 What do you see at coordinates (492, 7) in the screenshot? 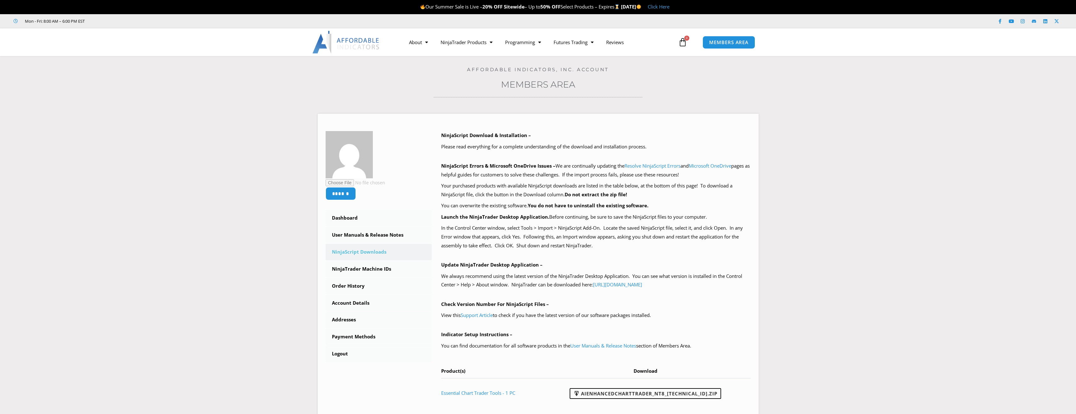
I see `strong: 20% OFF` at bounding box center [492, 7].